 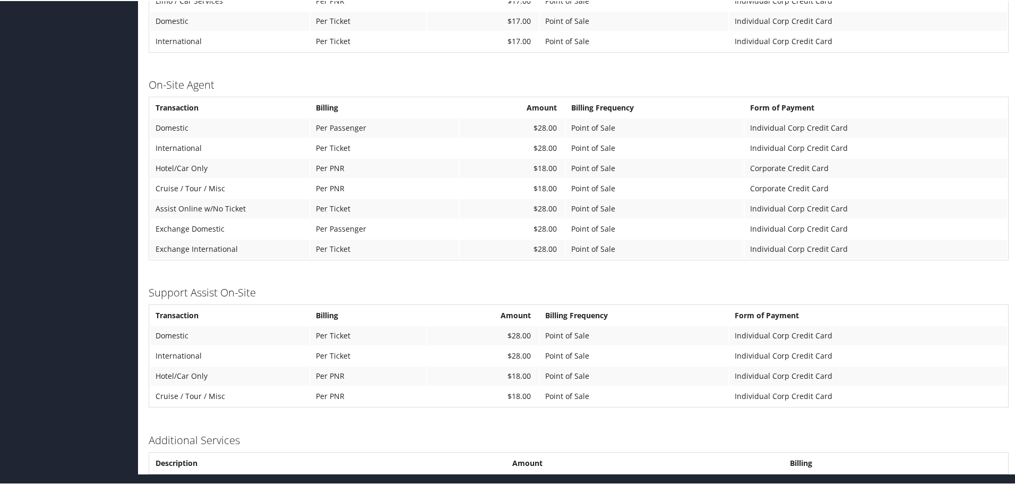 I want to click on h3: On-Site Agent, so click(x=579, y=84).